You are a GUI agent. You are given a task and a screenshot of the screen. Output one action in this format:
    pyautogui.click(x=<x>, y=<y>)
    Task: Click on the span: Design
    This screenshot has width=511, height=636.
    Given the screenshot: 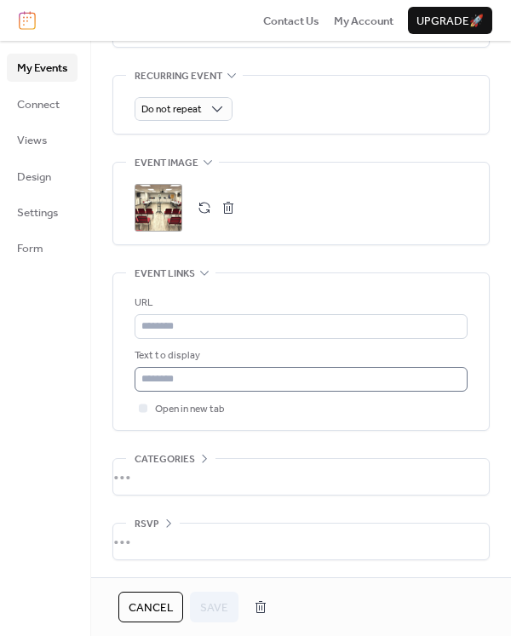 What is the action you would take?
    pyautogui.click(x=34, y=177)
    